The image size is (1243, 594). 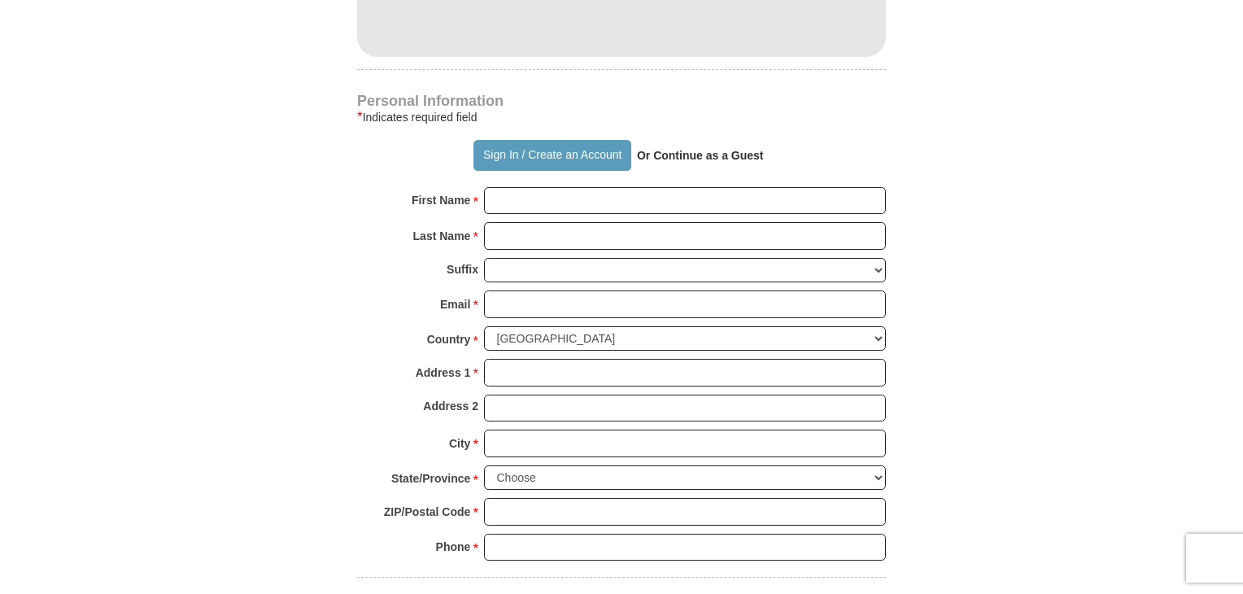 I want to click on strong: Address 2, so click(x=451, y=406).